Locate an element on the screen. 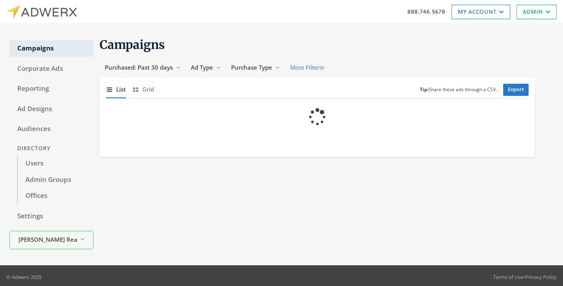 Image resolution: width=563 pixels, height=286 pixels. a: Settings is located at coordinates (51, 216).